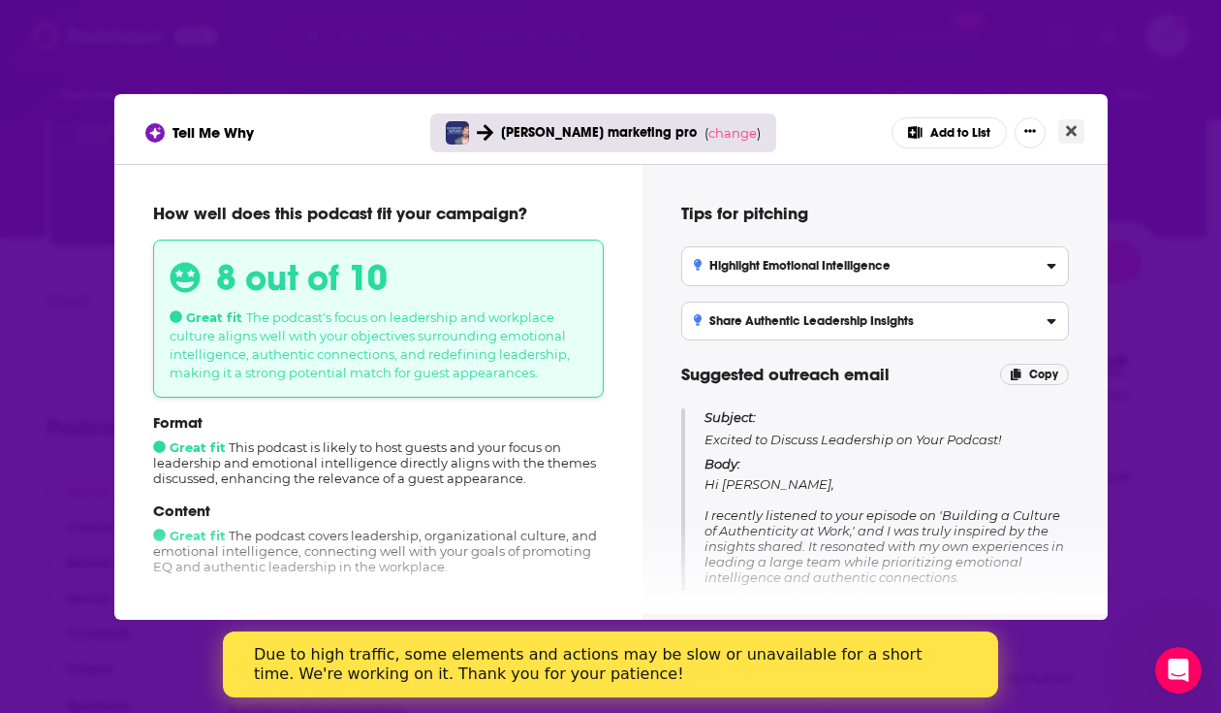  Describe the element at coordinates (378, 537) in the screenshot. I see `div: The podcast covers leadership, organizational culture, and emotional intelligence, connecting wel...` at that location.